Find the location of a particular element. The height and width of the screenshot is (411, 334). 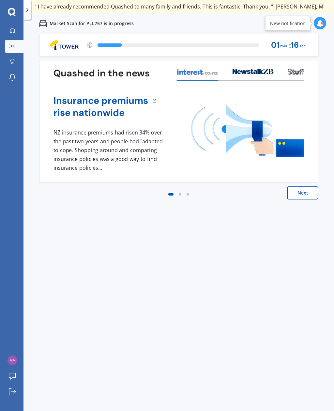

h4: rise nationwide is located at coordinates (101, 113).